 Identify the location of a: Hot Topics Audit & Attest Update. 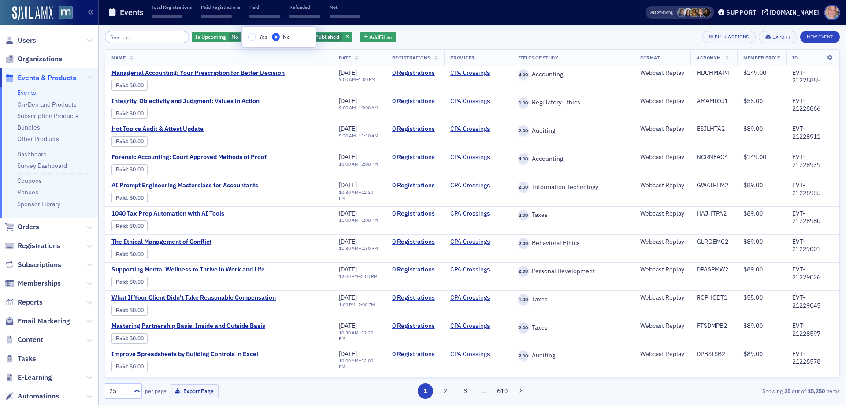
(185, 129).